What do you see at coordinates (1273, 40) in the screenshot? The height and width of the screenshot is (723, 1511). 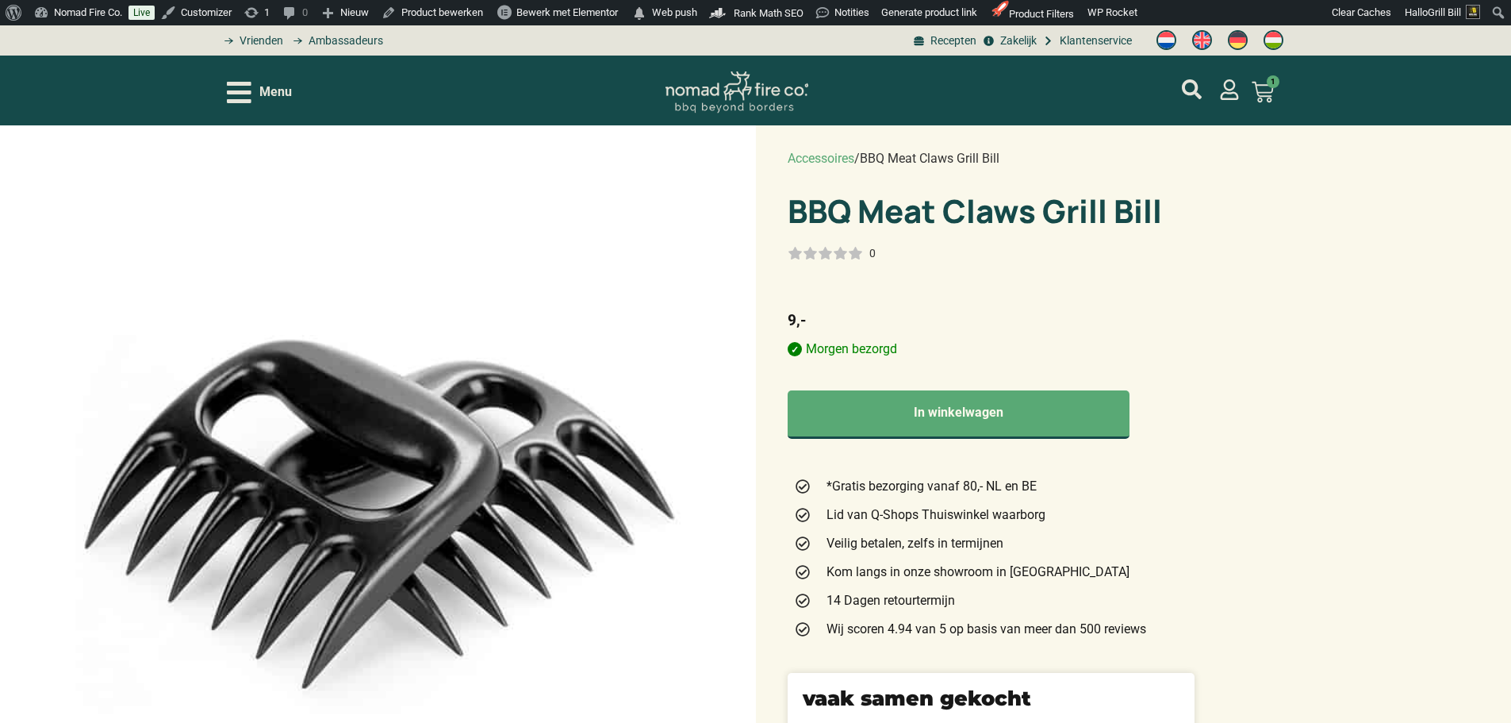 I see `a: Switch to Hongaars` at bounding box center [1273, 40].